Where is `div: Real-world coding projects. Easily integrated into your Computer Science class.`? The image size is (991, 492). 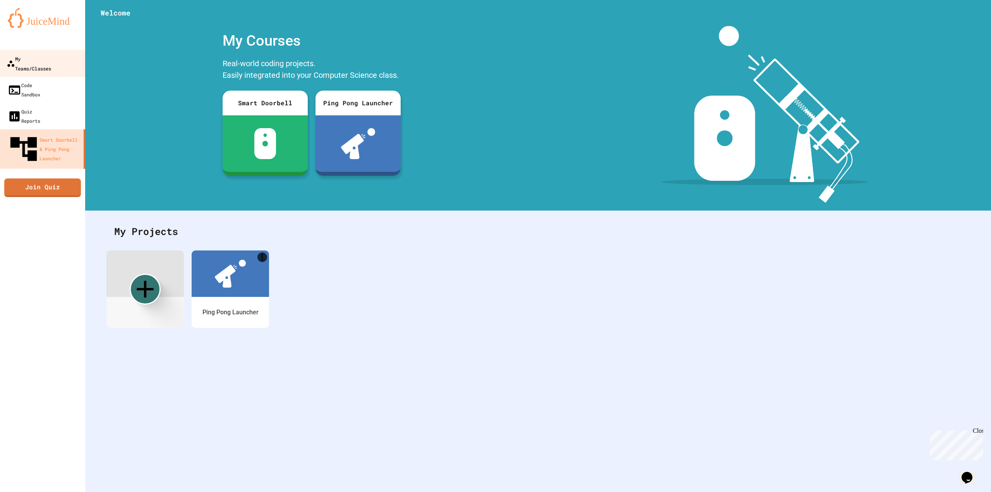
div: Real-world coding projects. Easily integrated into your Computer Science class. is located at coordinates (312, 70).